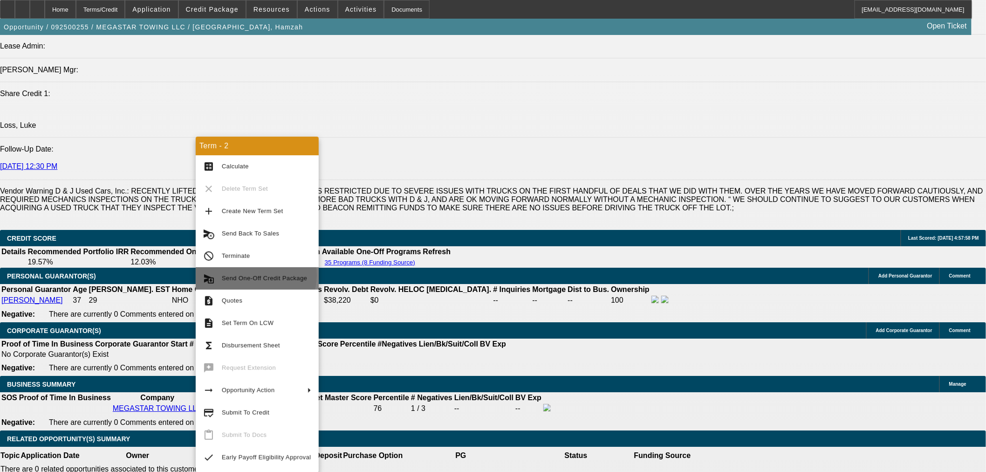 The image size is (986, 472). I want to click on span: Send One-Off Credit Package, so click(264, 278).